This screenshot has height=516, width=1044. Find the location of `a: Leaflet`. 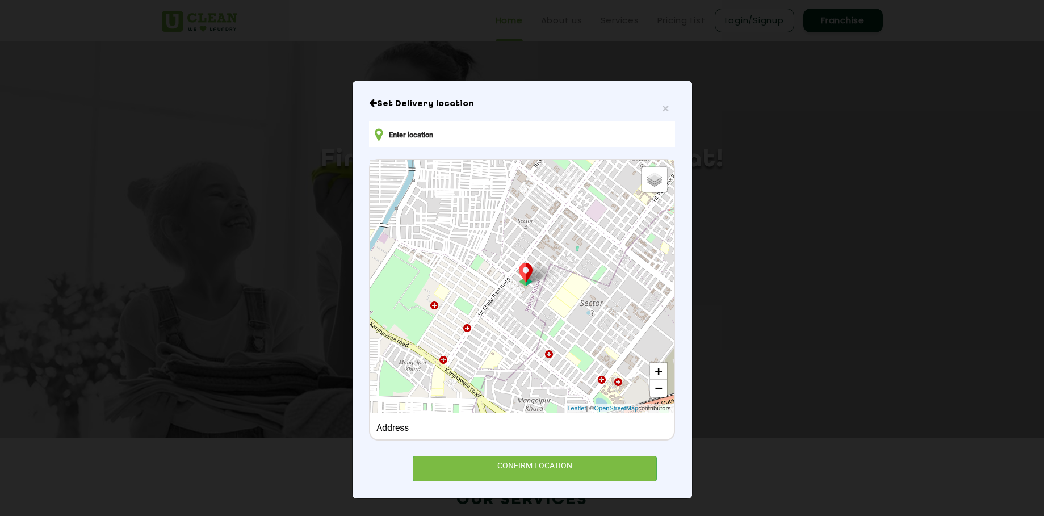

a: Leaflet is located at coordinates (576, 408).